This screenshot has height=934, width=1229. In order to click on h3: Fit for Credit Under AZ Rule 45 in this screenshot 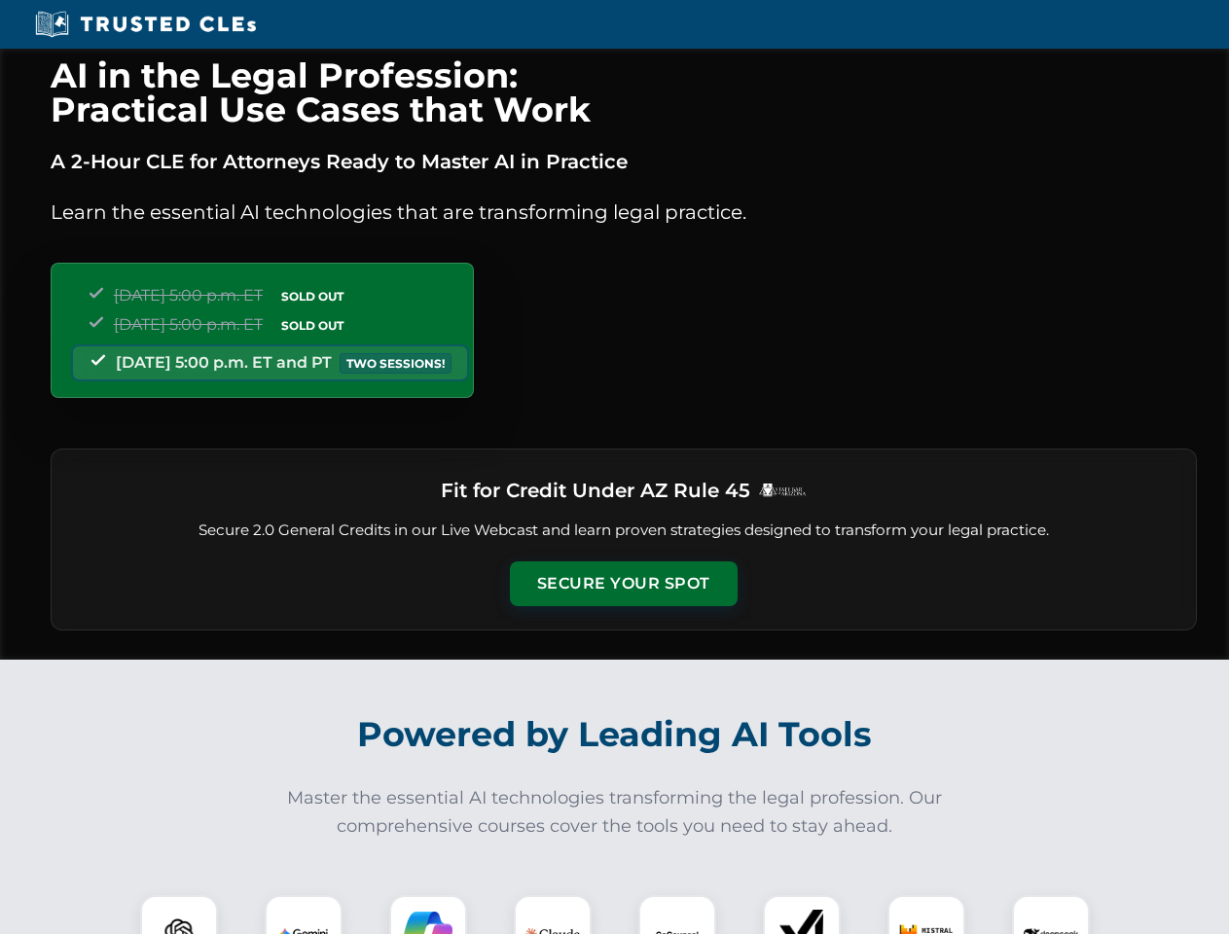, I will do `click(595, 490)`.